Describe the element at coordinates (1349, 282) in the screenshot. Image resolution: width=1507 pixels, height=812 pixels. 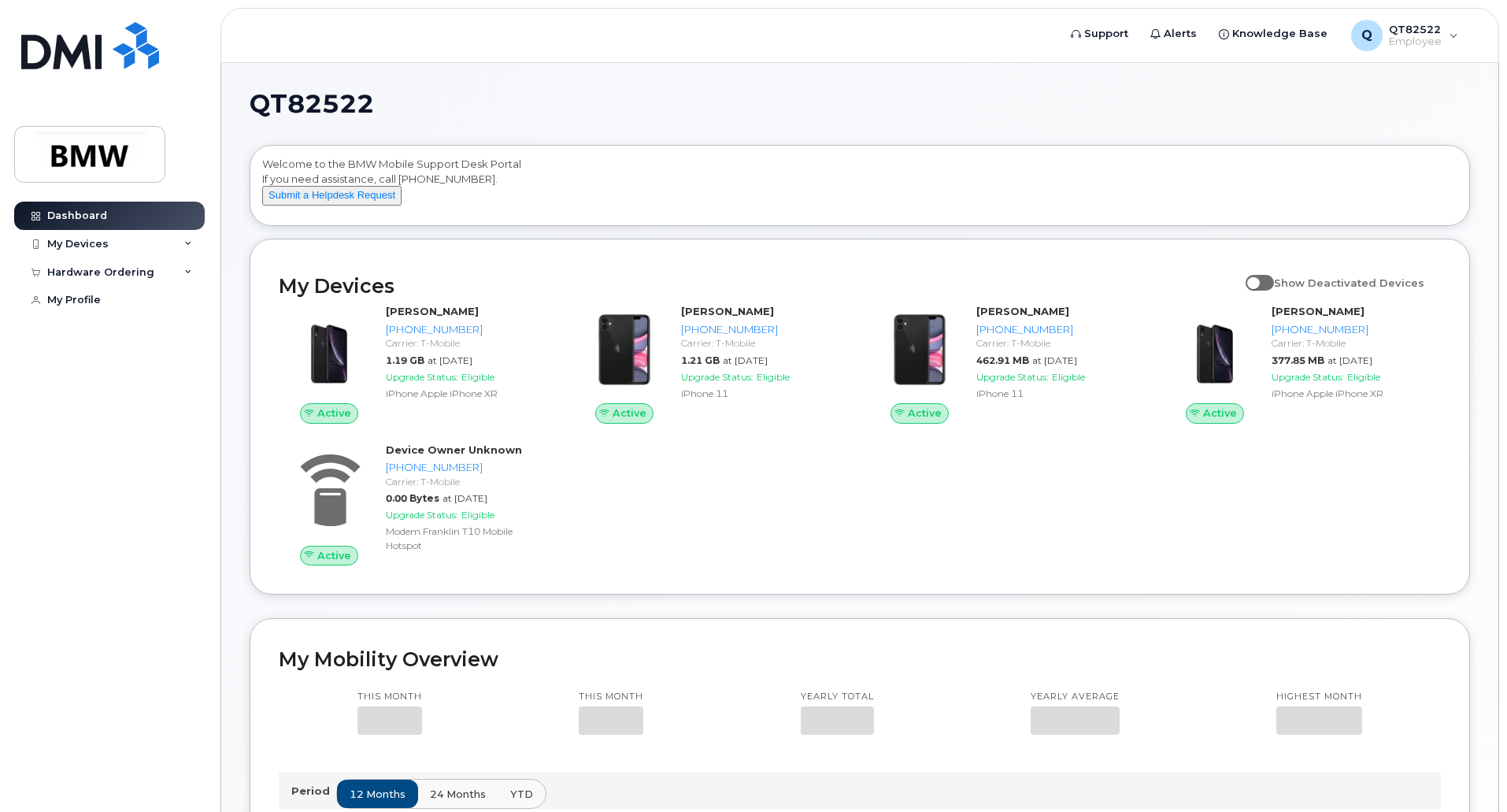
I see `span: Show Deactivated Devices` at that location.